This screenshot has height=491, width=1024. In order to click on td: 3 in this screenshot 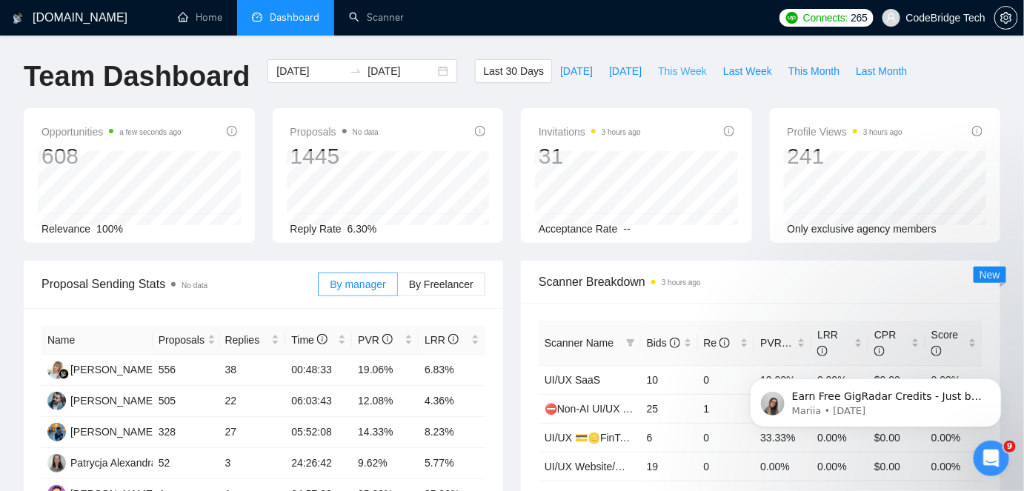, I will do `click(253, 464)`.